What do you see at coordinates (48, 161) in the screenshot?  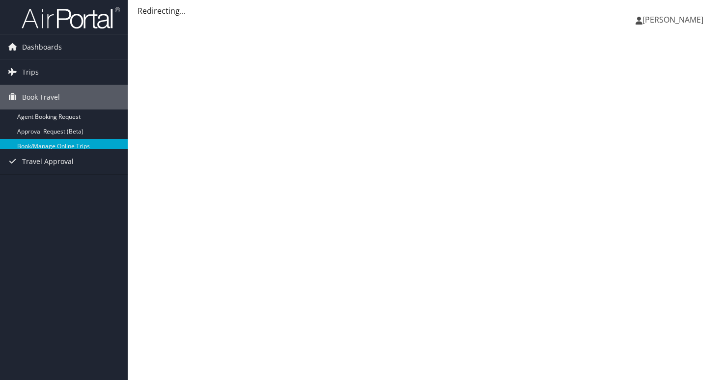 I see `span: Travel Approval` at bounding box center [48, 161].